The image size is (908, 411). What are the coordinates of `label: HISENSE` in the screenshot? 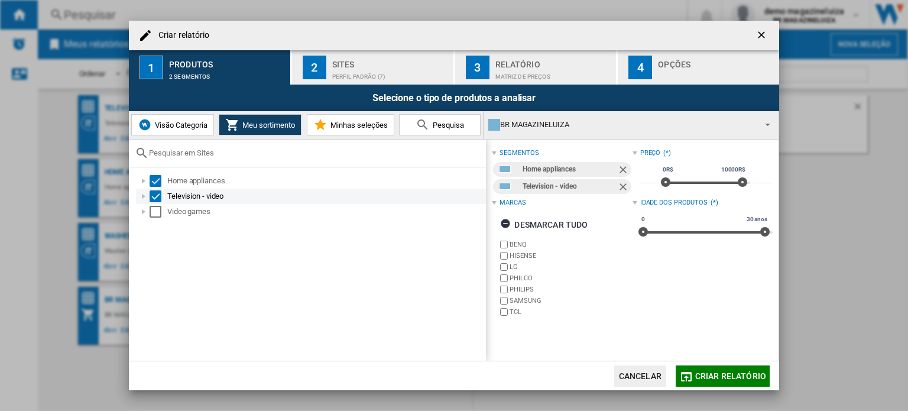 It's located at (570, 255).